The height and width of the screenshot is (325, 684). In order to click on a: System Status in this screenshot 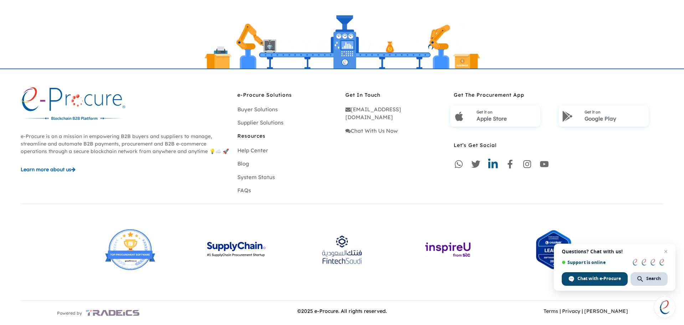, I will do `click(256, 177)`.